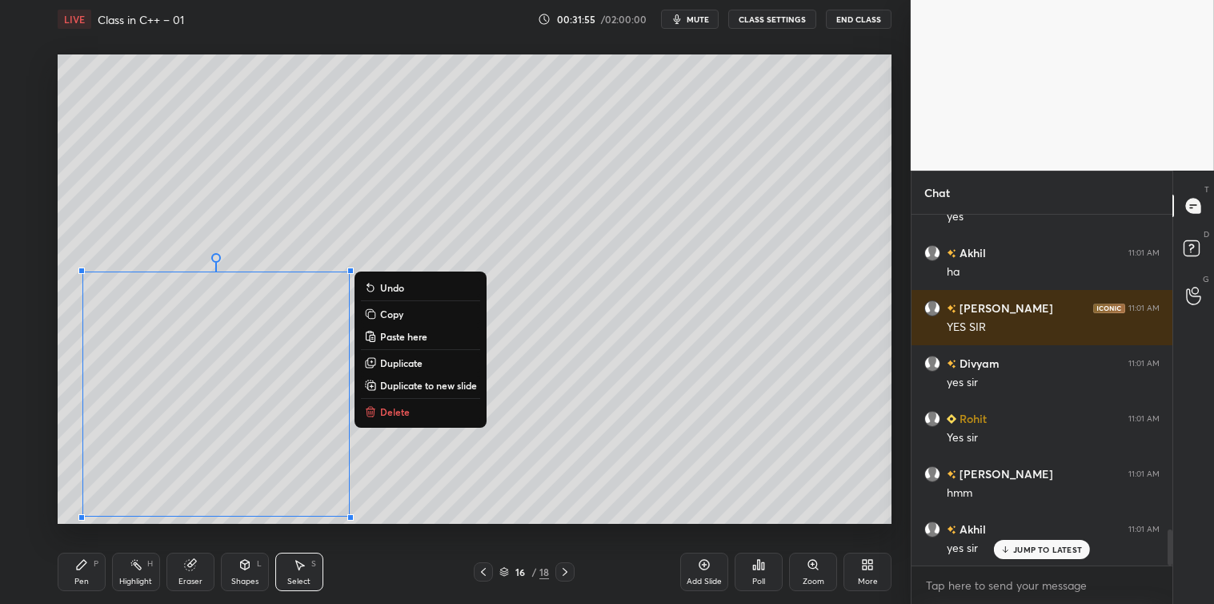 The image size is (1214, 604). I want to click on p: JUMP TO LATEST, so click(1048, 549).